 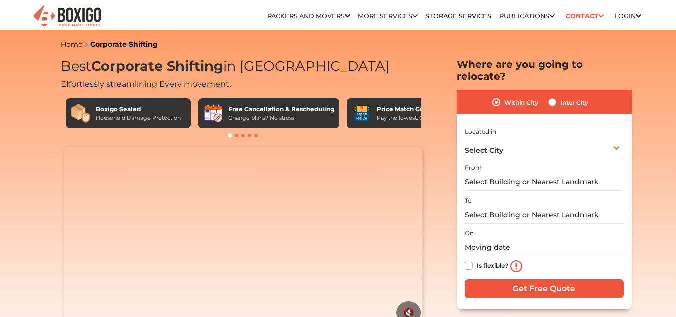 What do you see at coordinates (281, 118) in the screenshot?
I see `div: Change plans? No stress!` at bounding box center [281, 118].